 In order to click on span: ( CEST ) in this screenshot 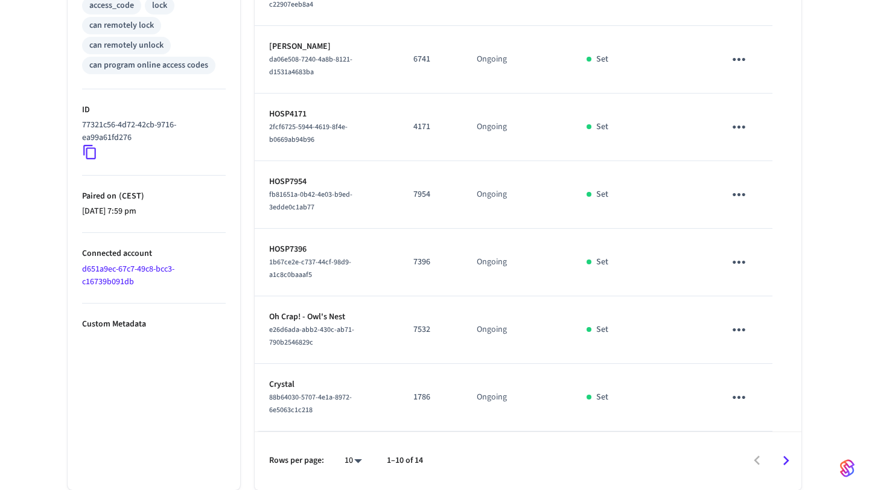, I will do `click(130, 196)`.